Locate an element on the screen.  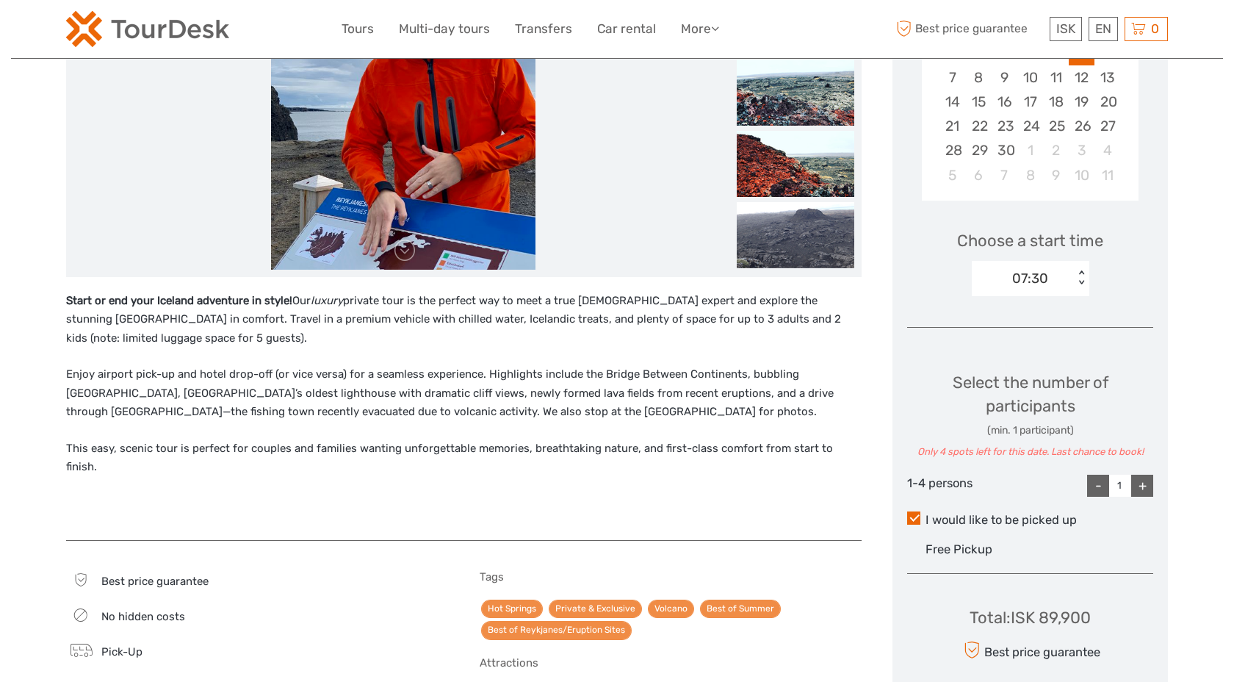
div: Choose Tuesday, September 30th, 2025 is located at coordinates (1004, 150).